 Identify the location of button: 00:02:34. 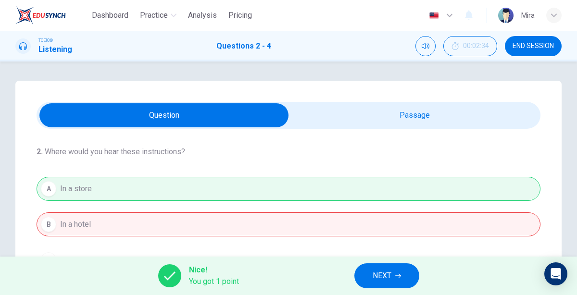
(470, 46).